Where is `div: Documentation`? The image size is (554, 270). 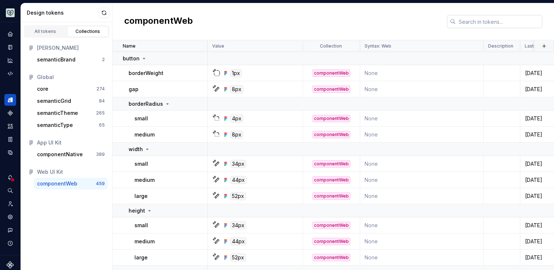
div: Documentation is located at coordinates (10, 47).